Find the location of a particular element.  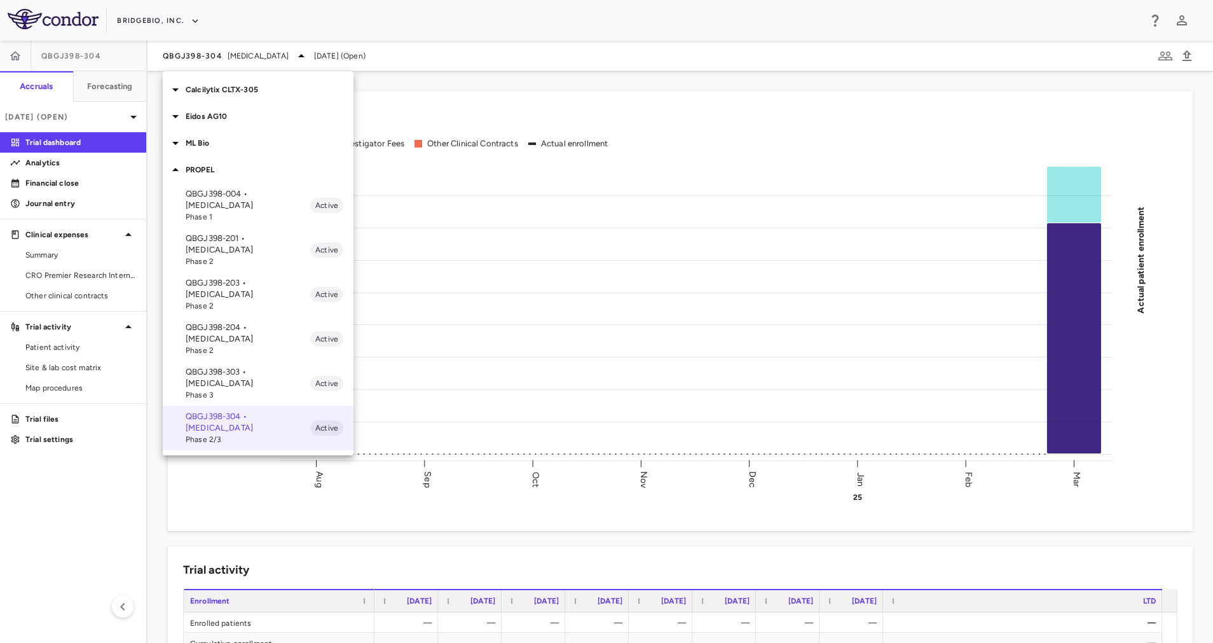

p: Eidos AG10 is located at coordinates (269, 116).